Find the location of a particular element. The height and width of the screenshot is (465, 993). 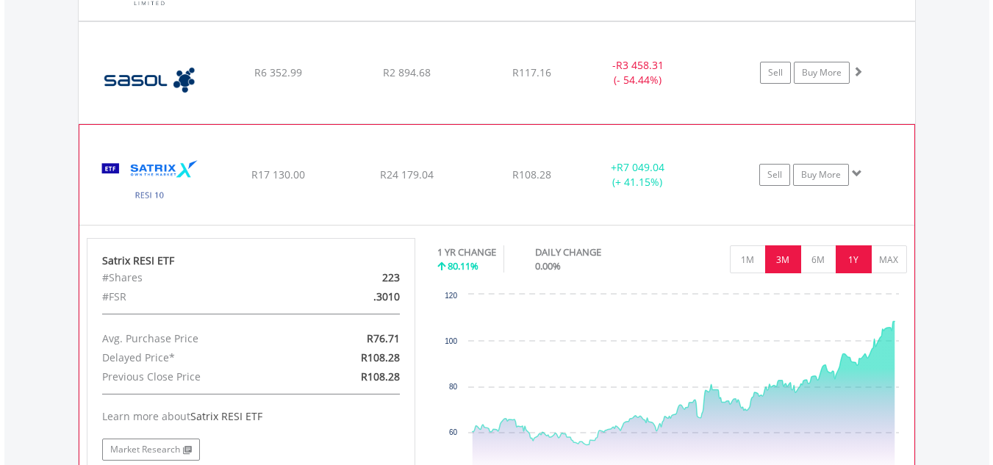

button: 3M is located at coordinates (783, 259).